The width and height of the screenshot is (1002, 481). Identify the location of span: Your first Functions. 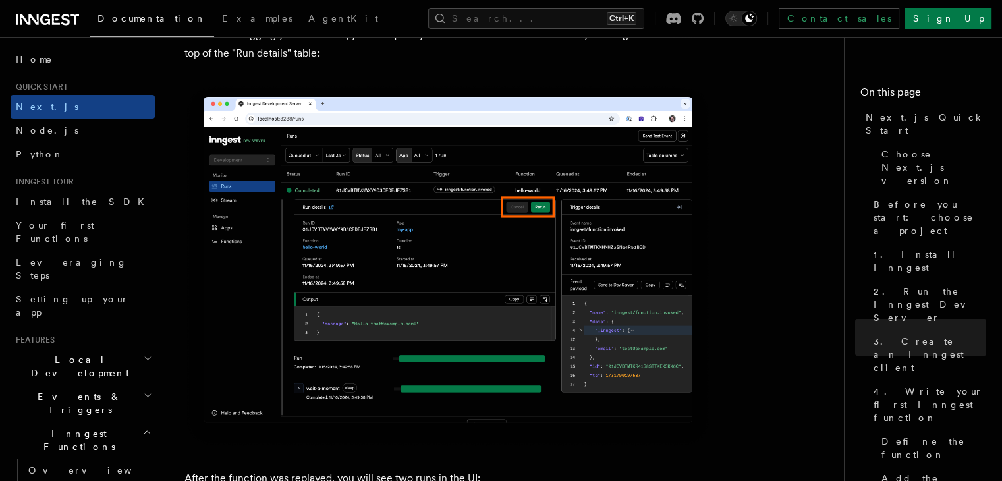
(55, 232).